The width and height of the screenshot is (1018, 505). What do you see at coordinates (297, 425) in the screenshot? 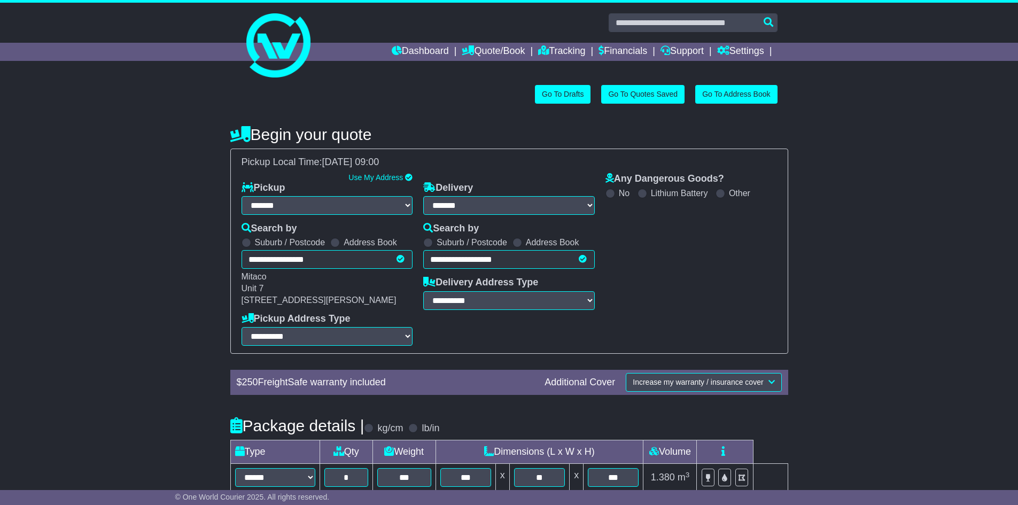
I see `h4: Package details |` at bounding box center [297, 425].